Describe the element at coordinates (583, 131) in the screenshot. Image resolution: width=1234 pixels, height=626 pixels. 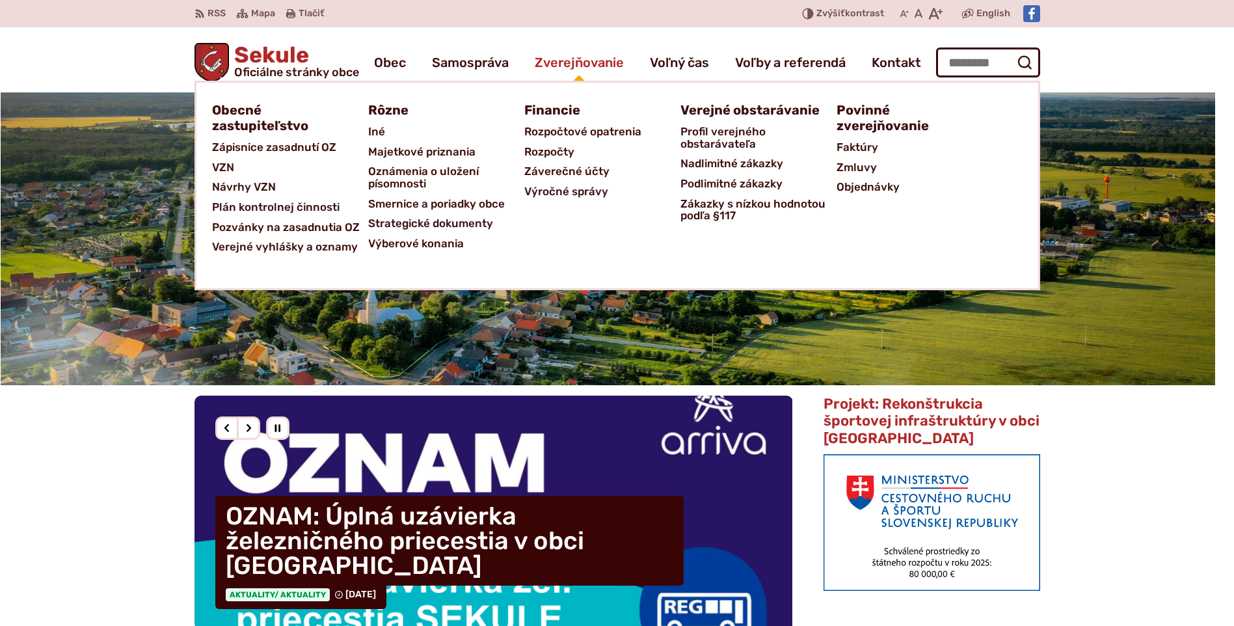
I see `span: Rozpočtové opatrenia` at that location.